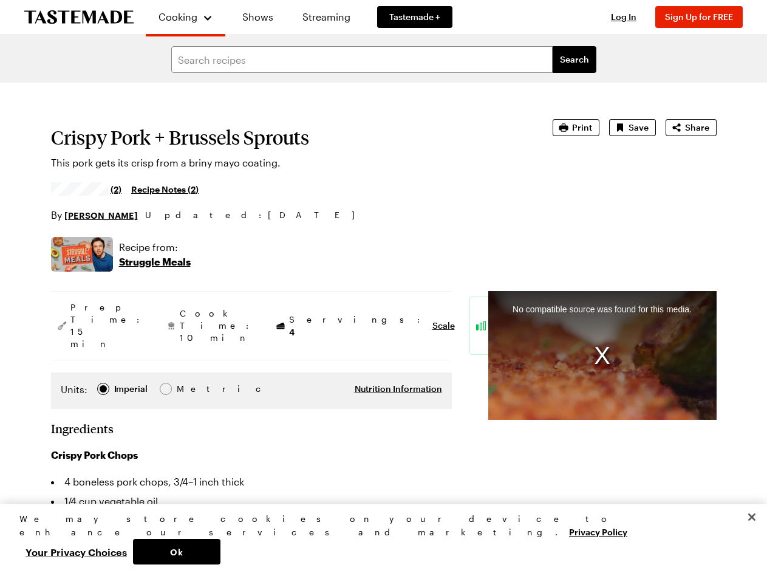  Describe the element at coordinates (598, 531) in the screenshot. I see `a: More information about your privacy, opens in a new tab` at that location.